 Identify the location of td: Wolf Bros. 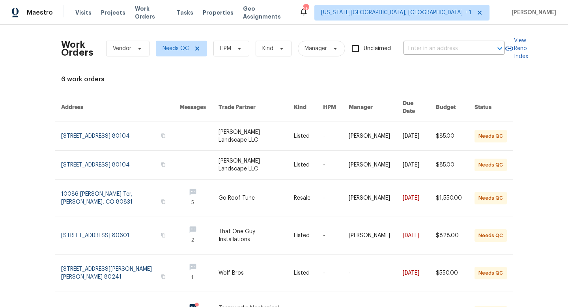
(250, 273).